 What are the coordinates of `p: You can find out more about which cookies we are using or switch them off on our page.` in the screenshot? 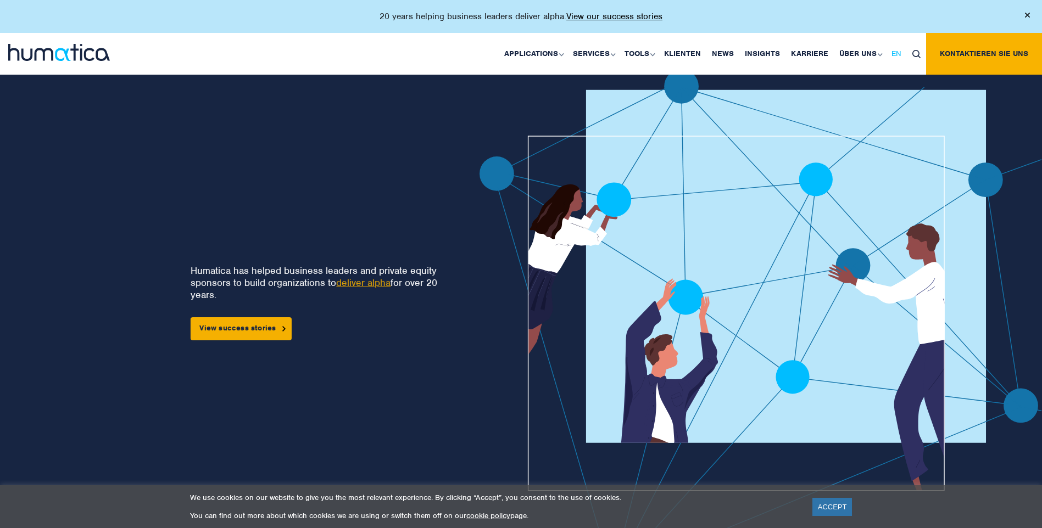 It's located at (494, 516).